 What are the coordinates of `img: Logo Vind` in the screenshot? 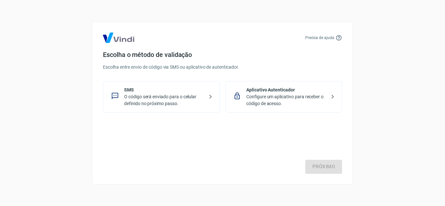 It's located at (119, 38).